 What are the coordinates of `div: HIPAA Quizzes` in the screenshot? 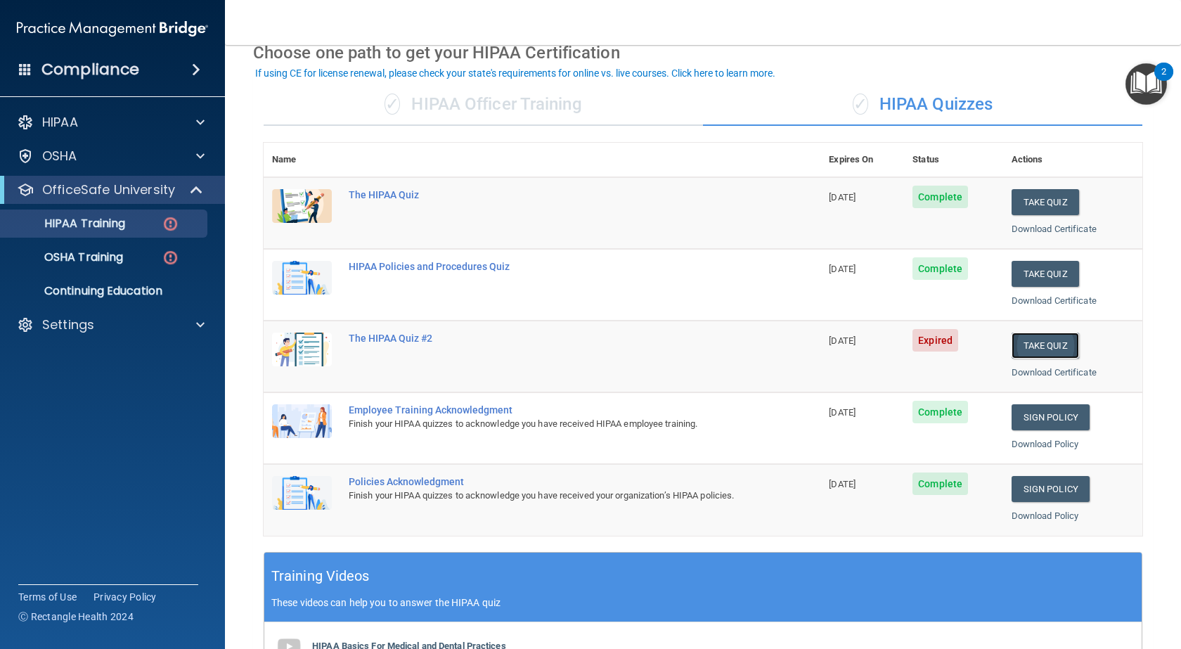 It's located at (923, 105).